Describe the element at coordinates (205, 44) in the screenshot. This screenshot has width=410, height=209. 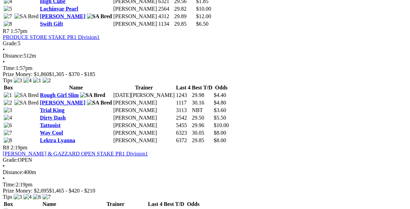
I see `div: 5` at that location.